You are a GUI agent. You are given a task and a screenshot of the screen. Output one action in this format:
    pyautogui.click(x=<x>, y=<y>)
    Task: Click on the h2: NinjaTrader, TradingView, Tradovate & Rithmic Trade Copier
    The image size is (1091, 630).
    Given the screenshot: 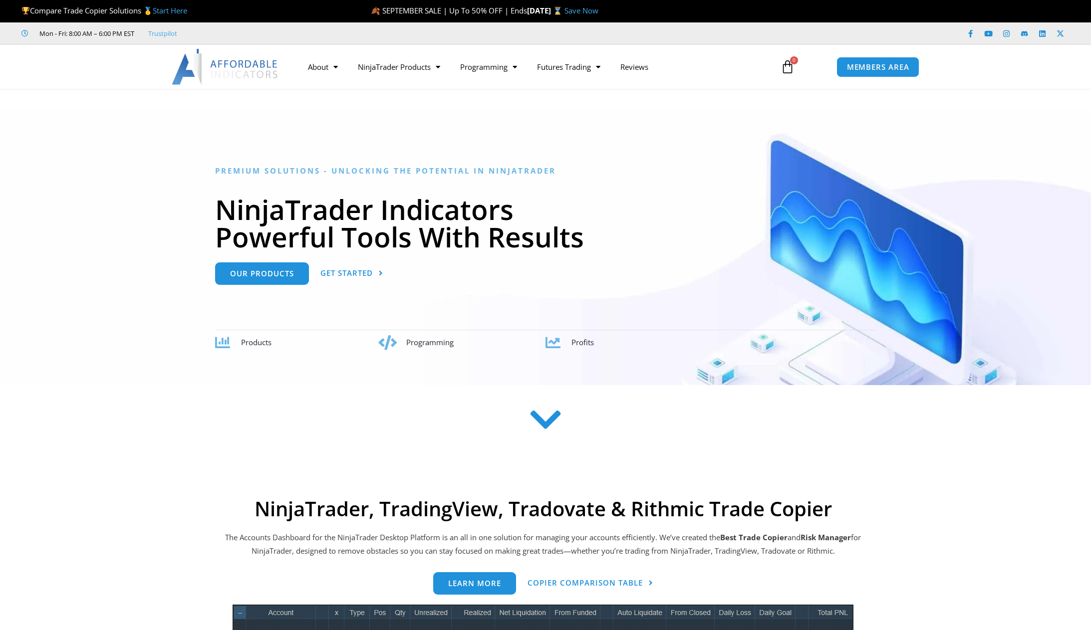 What is the action you would take?
    pyautogui.click(x=543, y=509)
    